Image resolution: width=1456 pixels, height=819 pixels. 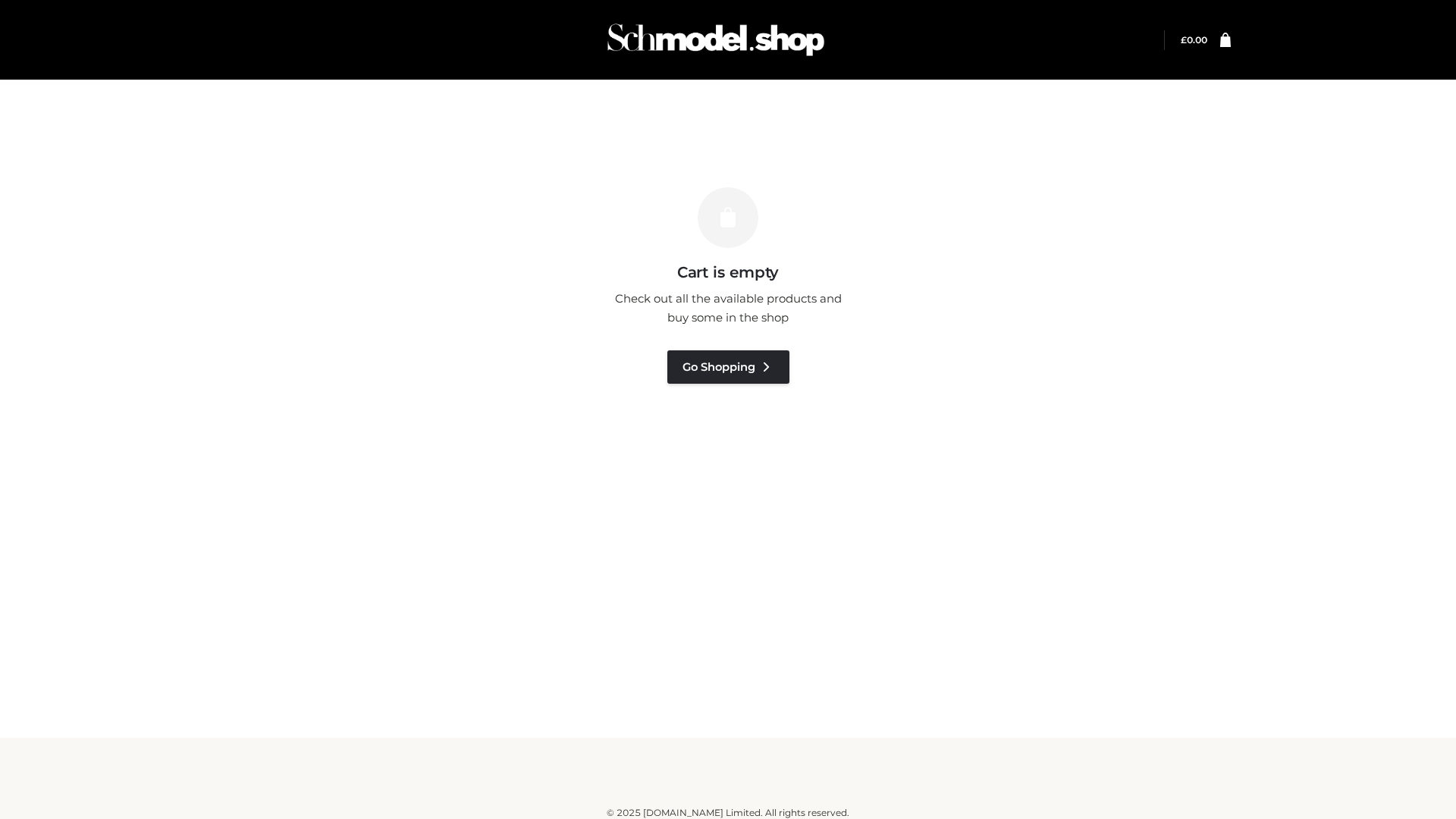 I want to click on a: Schmodel Admin 964, so click(x=716, y=39).